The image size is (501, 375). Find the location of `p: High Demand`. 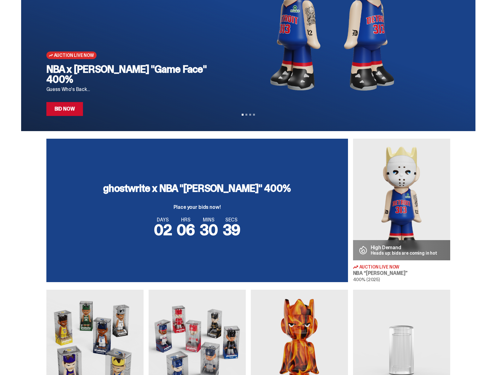

p: High Demand is located at coordinates (404, 247).